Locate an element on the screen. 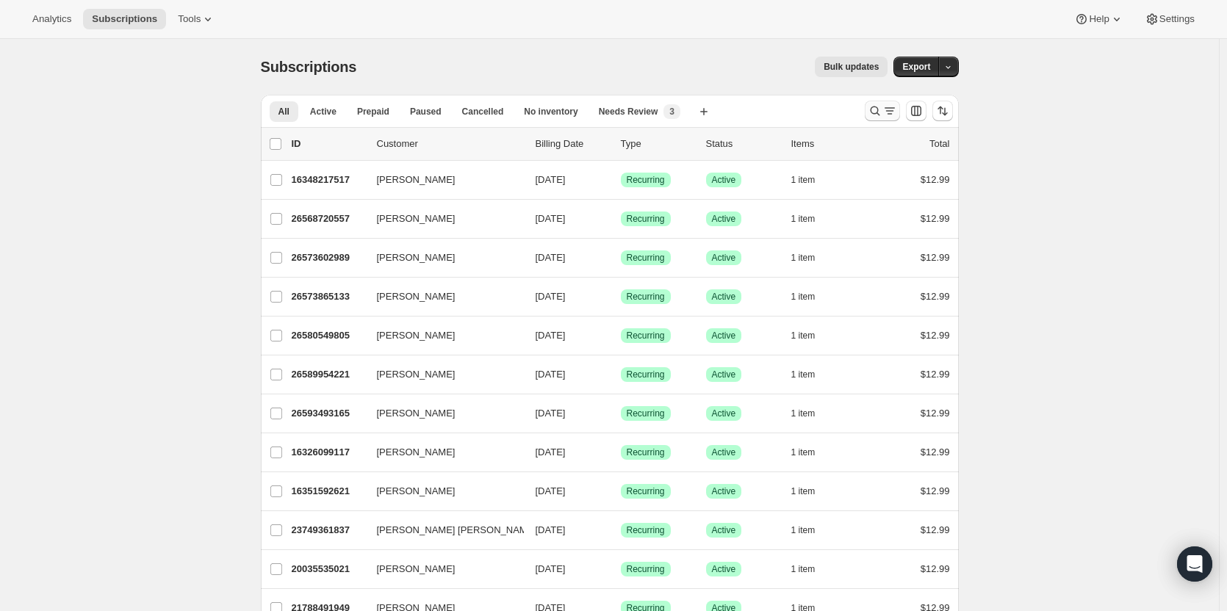 The height and width of the screenshot is (611, 1227). button: Customize table column order and visibility is located at coordinates (916, 111).